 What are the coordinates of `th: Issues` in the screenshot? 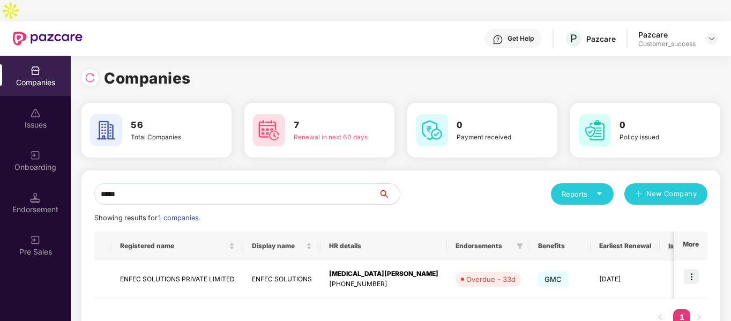 It's located at (683, 246).